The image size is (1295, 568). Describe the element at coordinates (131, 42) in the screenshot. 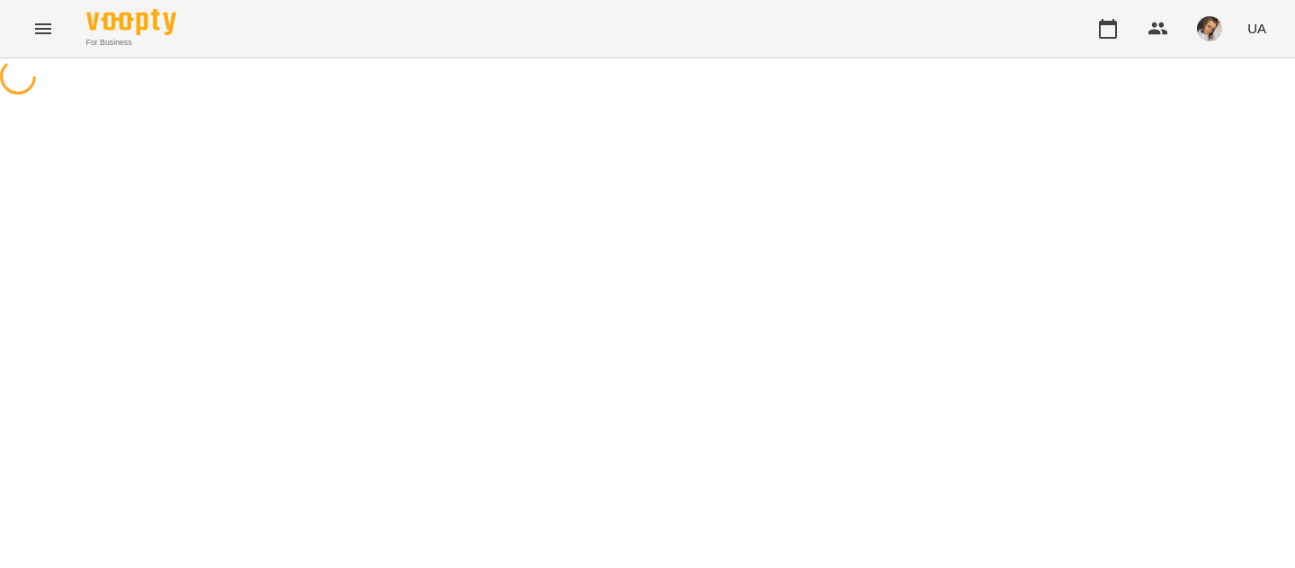

I see `span: For Business` at that location.